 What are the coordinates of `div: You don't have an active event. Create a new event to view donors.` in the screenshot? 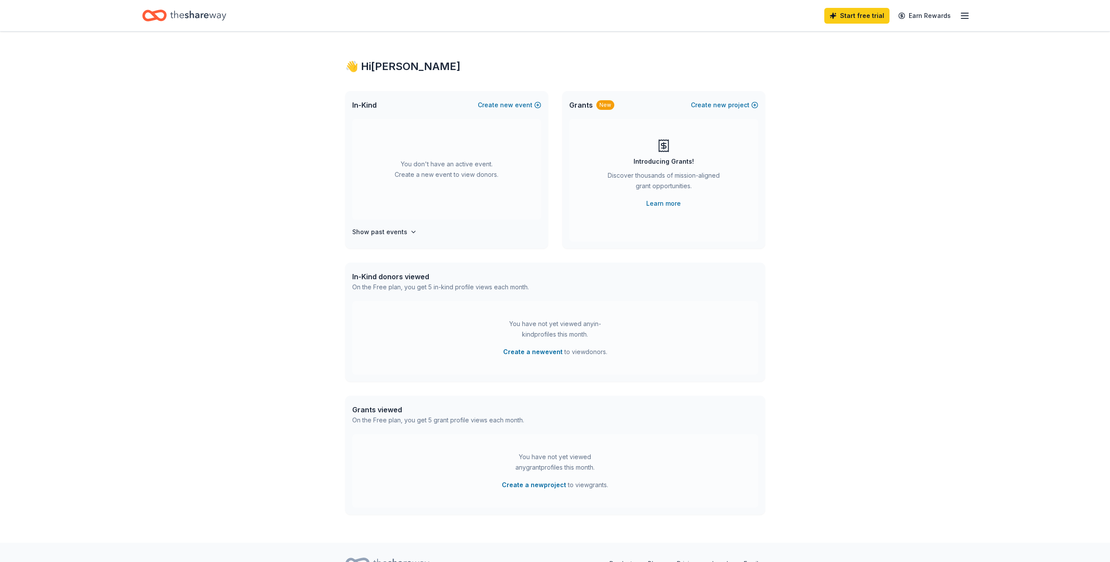 It's located at (447, 169).